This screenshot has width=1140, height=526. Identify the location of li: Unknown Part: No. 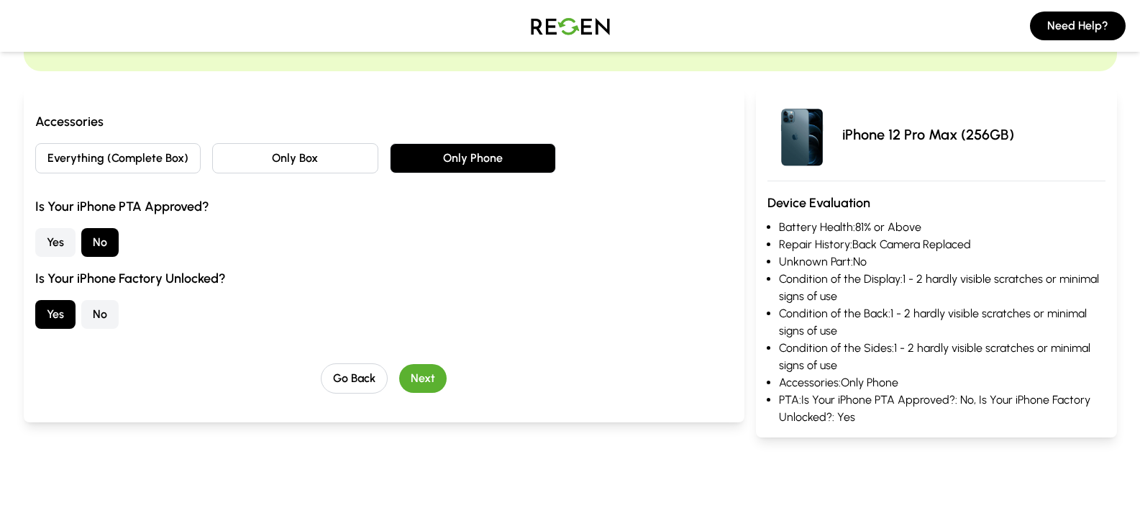
(942, 262).